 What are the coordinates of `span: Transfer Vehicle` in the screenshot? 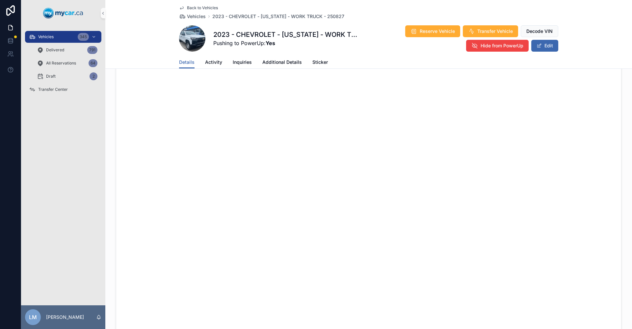 It's located at (495, 31).